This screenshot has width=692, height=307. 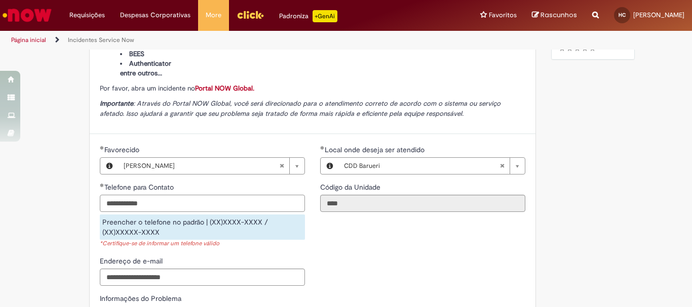 I want to click on span: Somente leitura - Código da Unidade, so click(x=351, y=187).